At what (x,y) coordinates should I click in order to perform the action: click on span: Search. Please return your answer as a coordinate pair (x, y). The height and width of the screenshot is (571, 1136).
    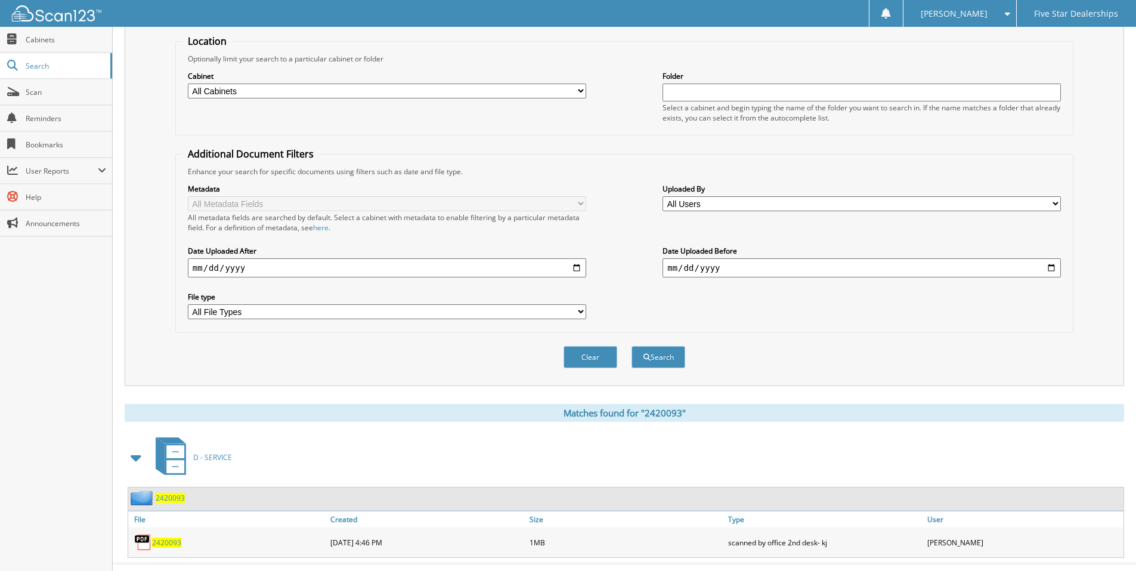
    Looking at the image, I should click on (65, 66).